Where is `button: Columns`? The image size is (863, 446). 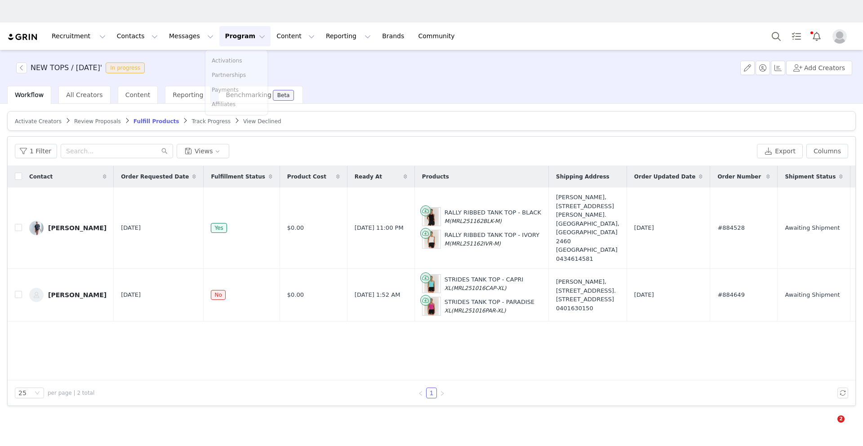
button: Columns is located at coordinates (827, 151).